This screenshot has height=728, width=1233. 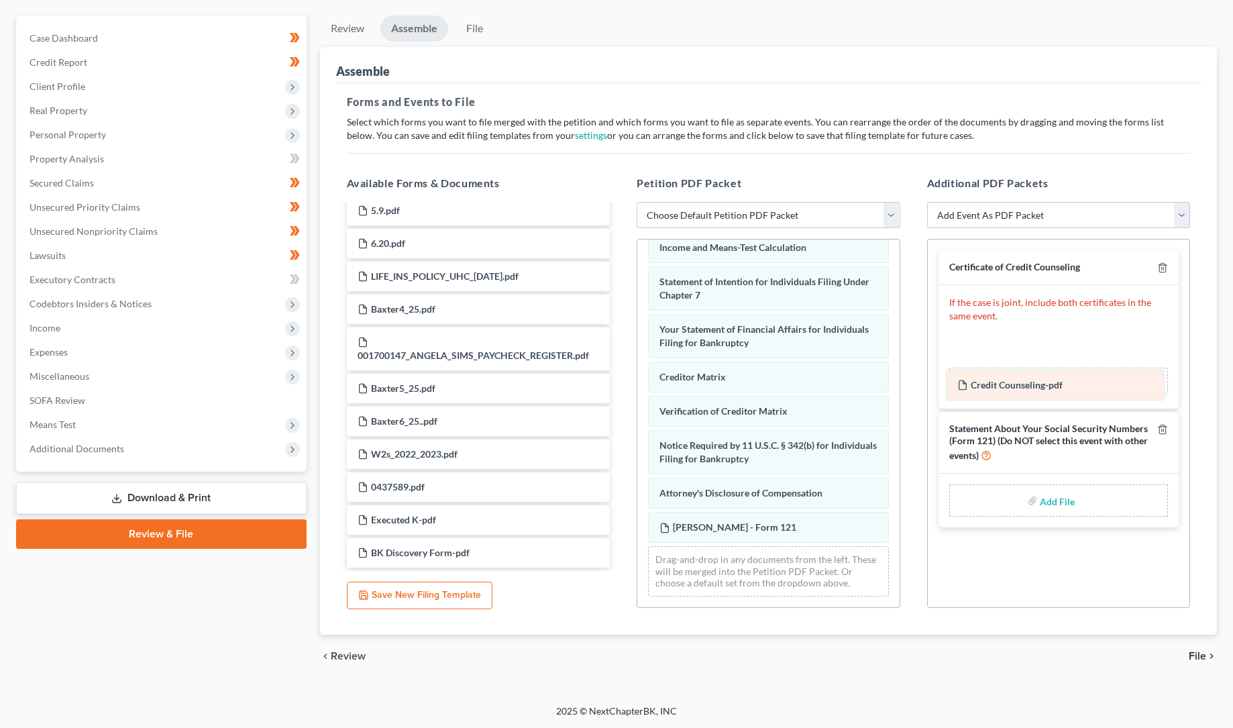 What do you see at coordinates (1049, 442) in the screenshot?
I see `span: Statement About Your Social Security Numbers (Form 121) (Do NOT select this event with other events)` at bounding box center [1049, 442].